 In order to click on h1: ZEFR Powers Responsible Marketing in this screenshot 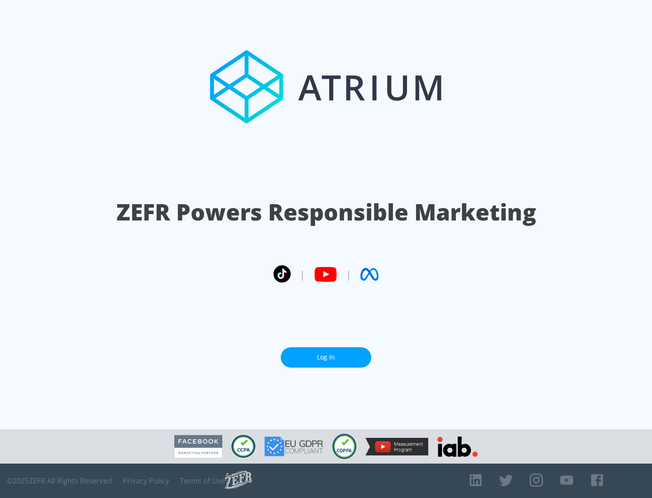, I will do `click(326, 212)`.